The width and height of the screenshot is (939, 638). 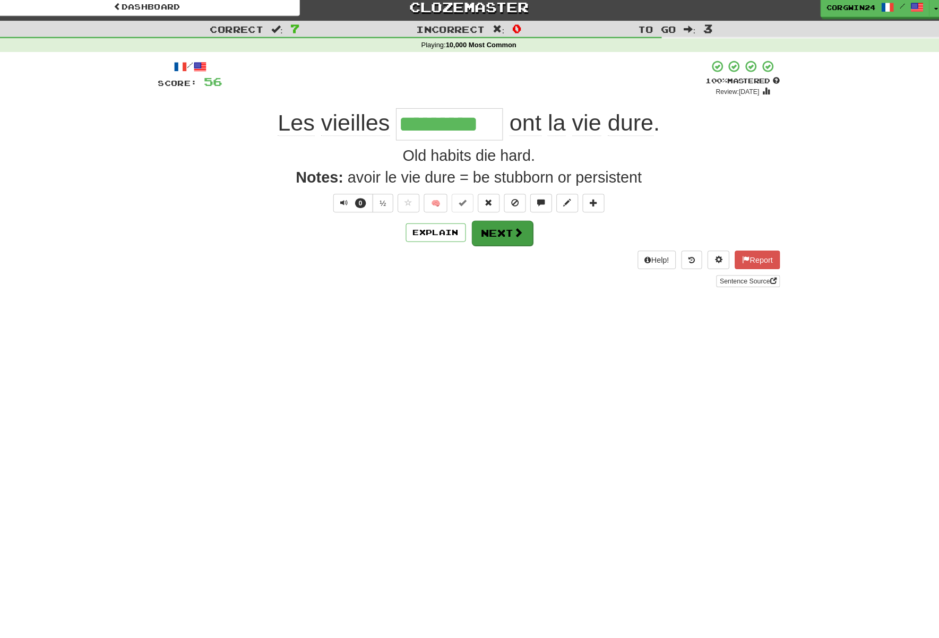 What do you see at coordinates (540, 204) in the screenshot?
I see `button: Discuss sentence (alt+u)` at bounding box center [540, 204].